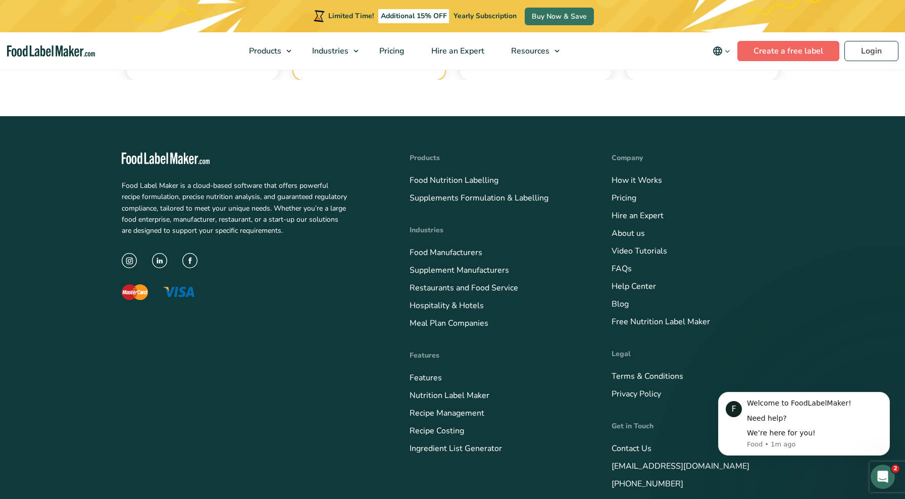 This screenshot has width=905, height=499. Describe the element at coordinates (101, 47) in the screenshot. I see `div: message notification from Food, 1m ago. Welcome to FoodLabelMaker! Need help? We’re here for you!` at that location.